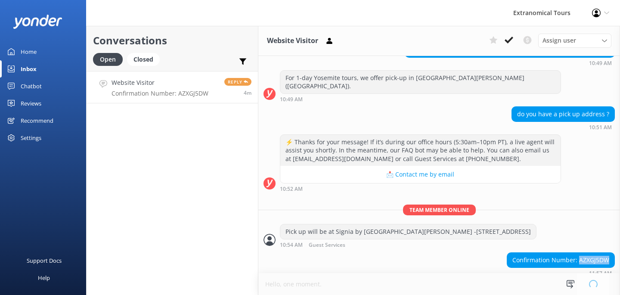  What do you see at coordinates (44, 278) in the screenshot?
I see `div: Help` at bounding box center [44, 278].